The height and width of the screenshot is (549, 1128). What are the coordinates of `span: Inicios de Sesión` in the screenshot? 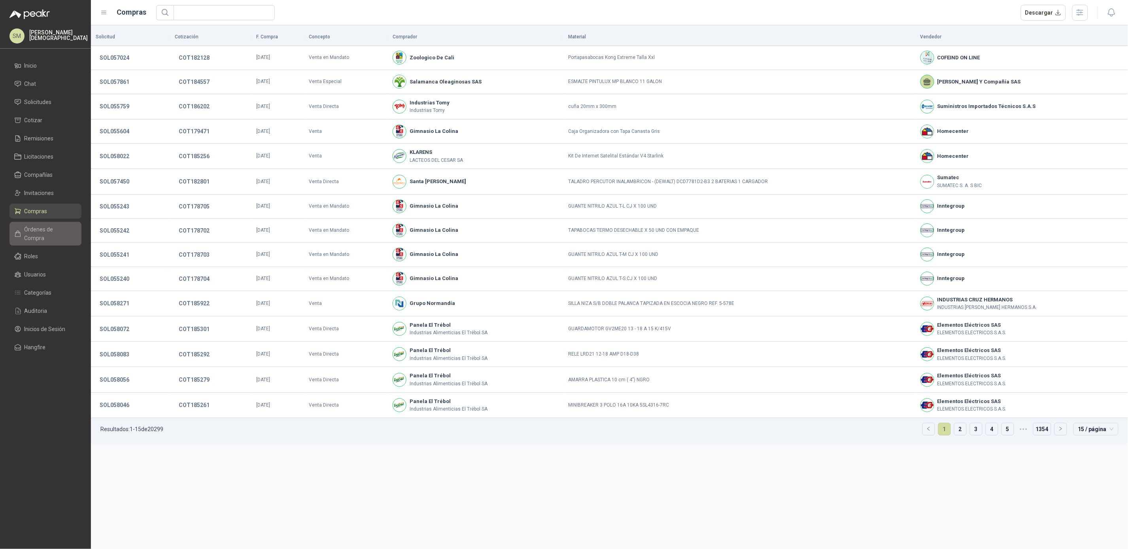 It's located at (45, 329).